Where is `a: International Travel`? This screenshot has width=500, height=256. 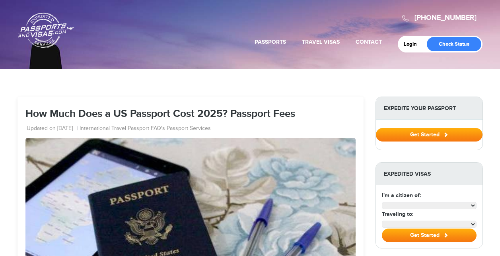
a: International Travel is located at coordinates (103, 129).